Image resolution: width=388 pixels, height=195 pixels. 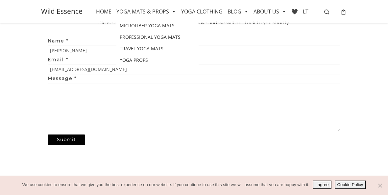 What do you see at coordinates (238, 12) in the screenshot?
I see `a: BLOG` at bounding box center [238, 12].